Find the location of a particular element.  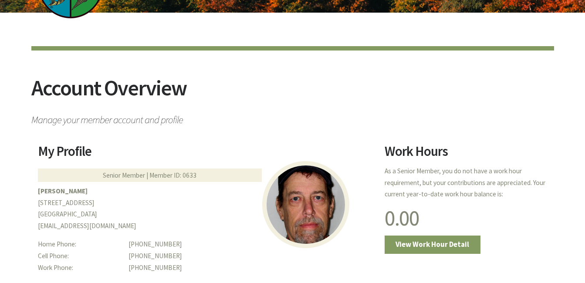

span: Manage your member account and profile is located at coordinates (293, 117).